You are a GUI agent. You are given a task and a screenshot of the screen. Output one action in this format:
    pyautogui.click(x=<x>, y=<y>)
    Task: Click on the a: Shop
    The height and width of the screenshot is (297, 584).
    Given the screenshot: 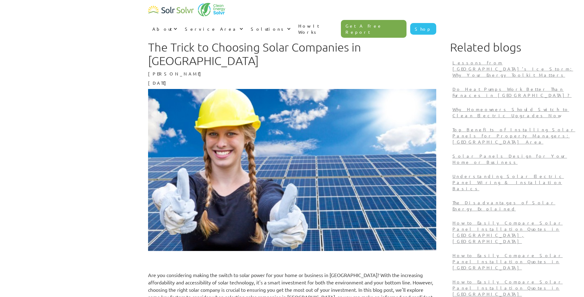 What is the action you would take?
    pyautogui.click(x=423, y=29)
    